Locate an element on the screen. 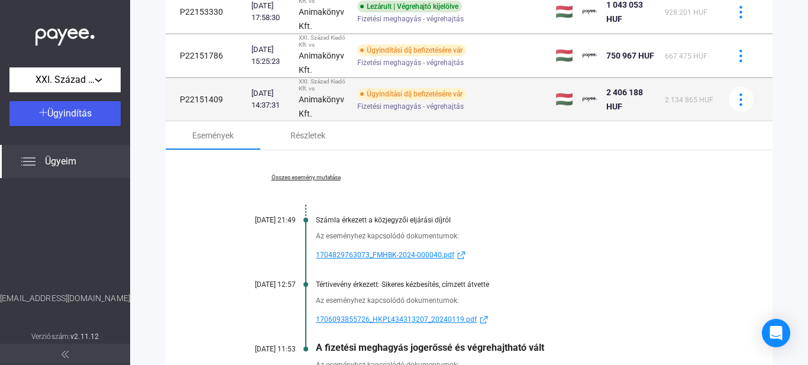 This screenshot has width=808, height=365. div: A fizetési meghagyás jogerőssé és végrehajtható vált is located at coordinates (515, 347).